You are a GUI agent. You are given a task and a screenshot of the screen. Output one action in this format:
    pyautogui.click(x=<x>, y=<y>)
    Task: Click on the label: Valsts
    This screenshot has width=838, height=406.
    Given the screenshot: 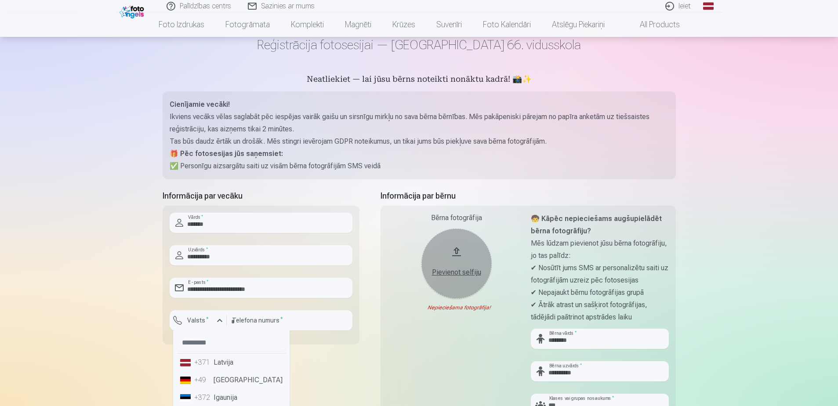 What is the action you would take?
    pyautogui.click(x=198, y=320)
    